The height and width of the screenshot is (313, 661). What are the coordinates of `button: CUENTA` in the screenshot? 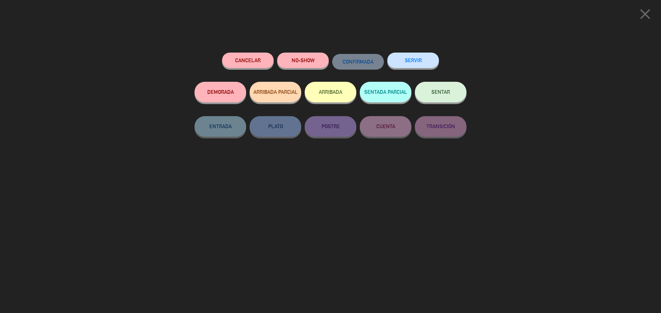 It's located at (385, 127).